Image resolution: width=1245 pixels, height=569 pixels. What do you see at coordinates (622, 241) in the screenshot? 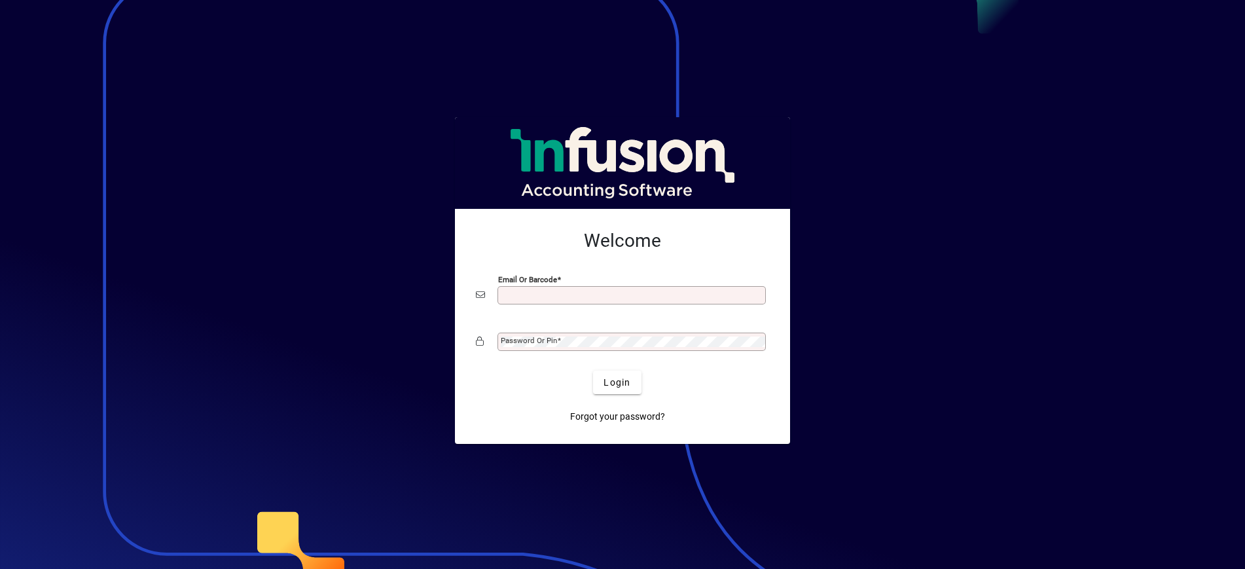
I see `h2: Welcome` at bounding box center [622, 241].